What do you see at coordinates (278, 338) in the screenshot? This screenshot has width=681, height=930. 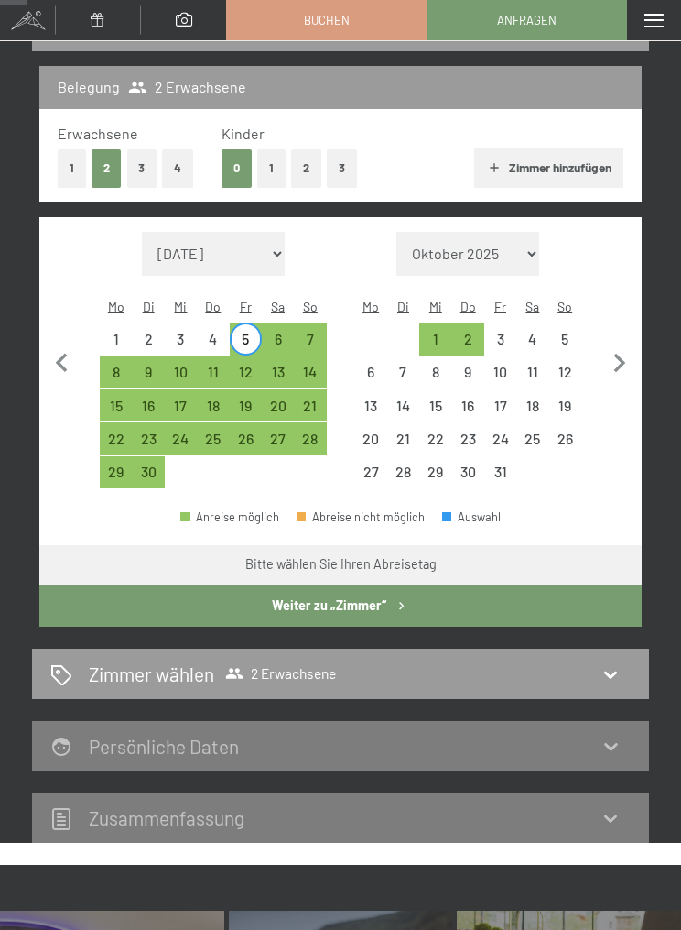 I see `div: Sat Sep 06 2025` at bounding box center [278, 338].